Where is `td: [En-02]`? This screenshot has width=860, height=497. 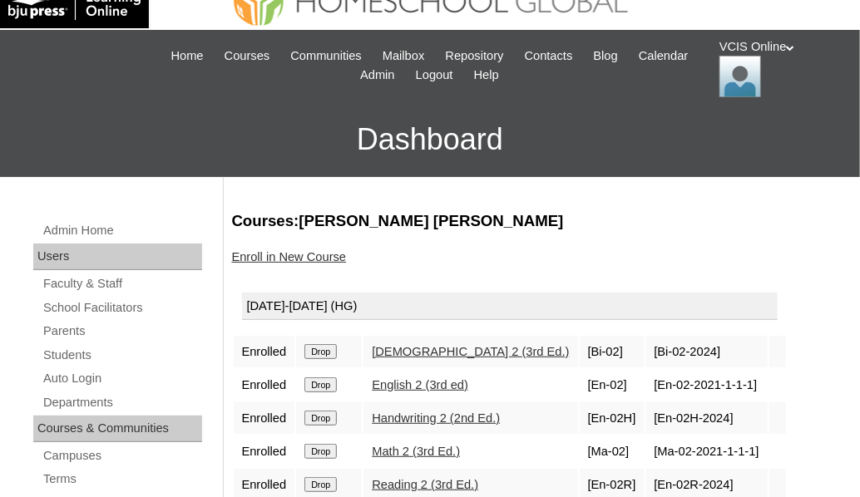
td: [En-02] is located at coordinates (612, 385).